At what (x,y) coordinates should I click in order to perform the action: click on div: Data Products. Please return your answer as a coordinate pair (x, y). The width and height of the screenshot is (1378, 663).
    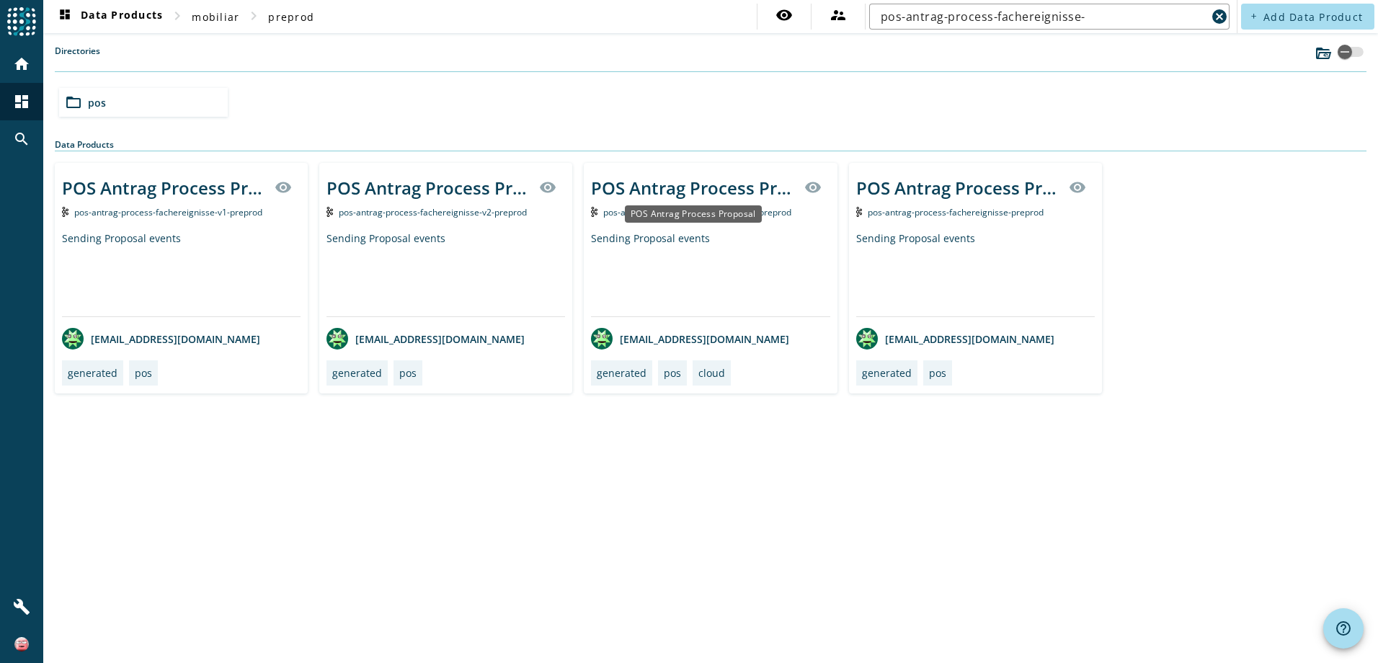
    Looking at the image, I should click on (711, 145).